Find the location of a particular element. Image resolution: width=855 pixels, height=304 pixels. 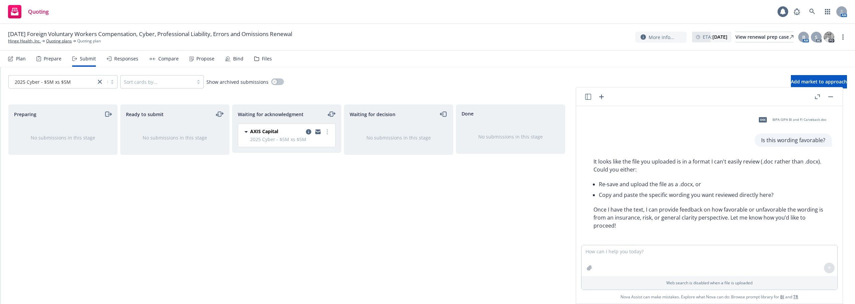

p: Is this wording favorable? is located at coordinates (793, 140).